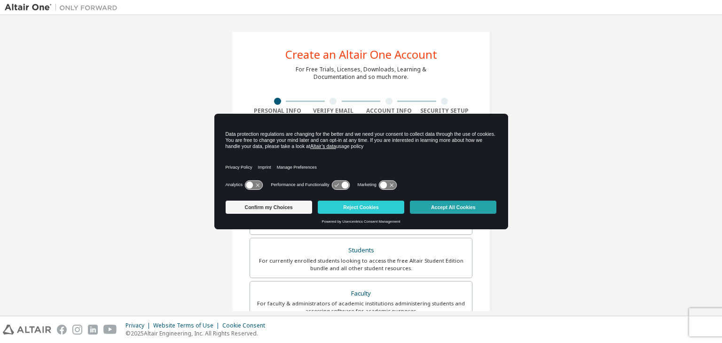 Image resolution: width=722 pixels, height=343 pixels. What do you see at coordinates (139, 326) in the screenshot?
I see `div: Privacy` at bounding box center [139, 326].